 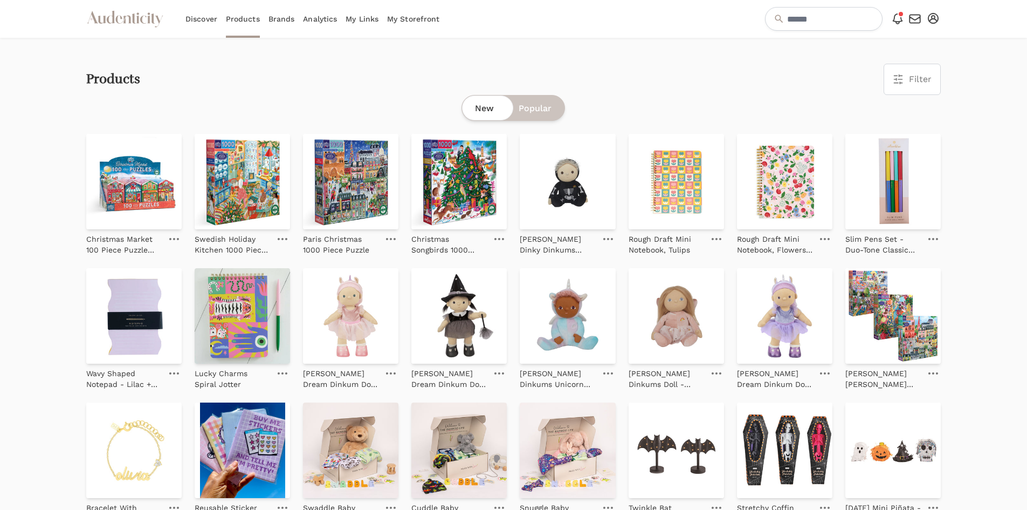 What do you see at coordinates (242, 450) in the screenshot?
I see `a: Reusable Sticker Storage Book` at bounding box center [242, 450].